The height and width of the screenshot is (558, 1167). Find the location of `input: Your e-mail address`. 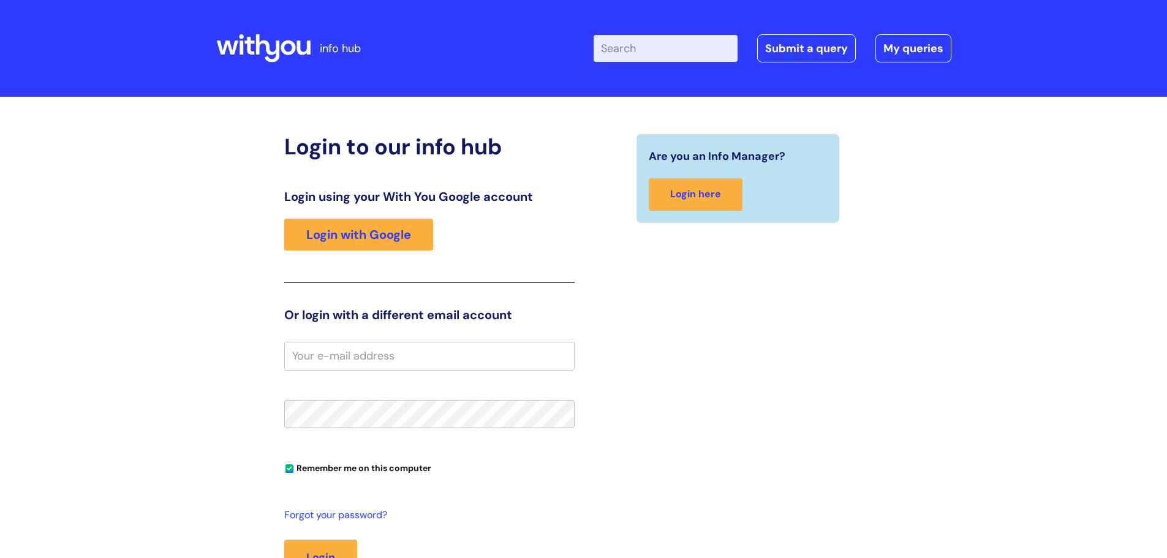

input: Your e-mail address is located at coordinates (429, 356).